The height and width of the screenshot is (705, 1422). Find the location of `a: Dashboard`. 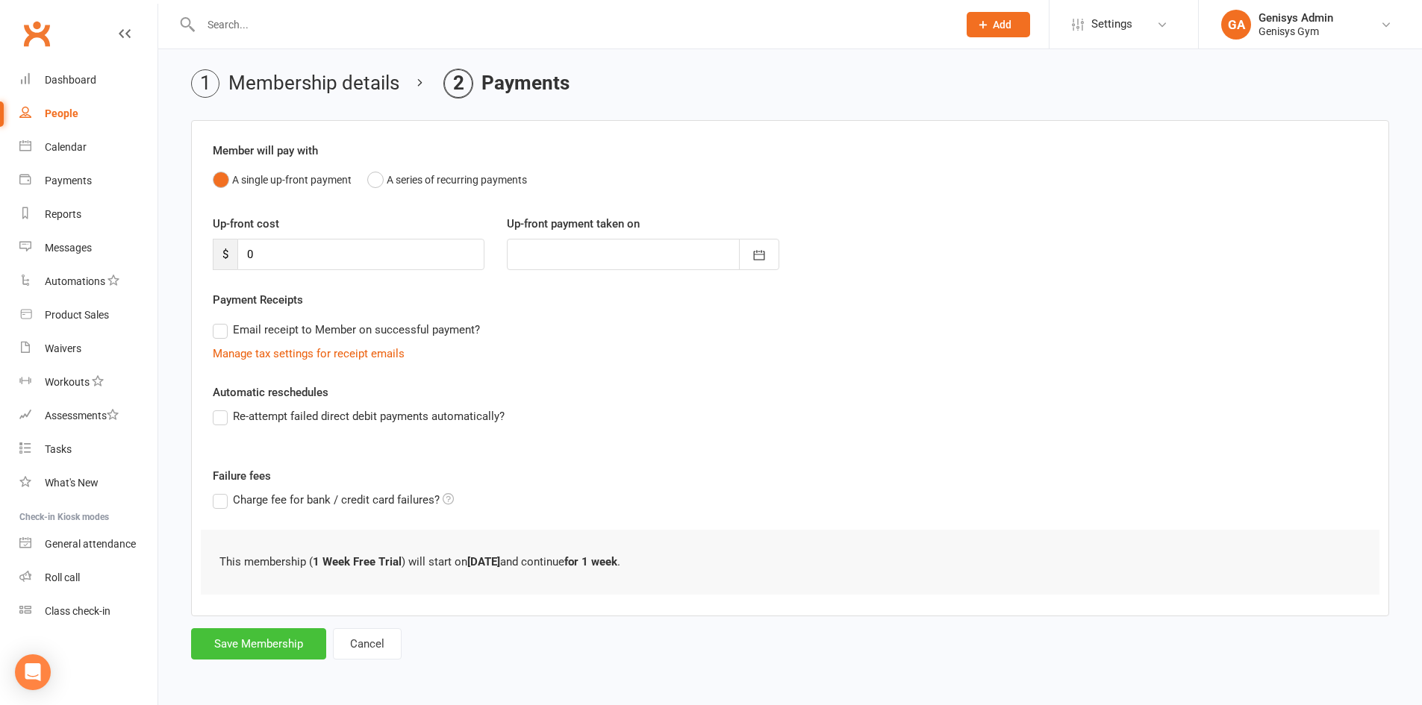

a: Dashboard is located at coordinates (88, 80).